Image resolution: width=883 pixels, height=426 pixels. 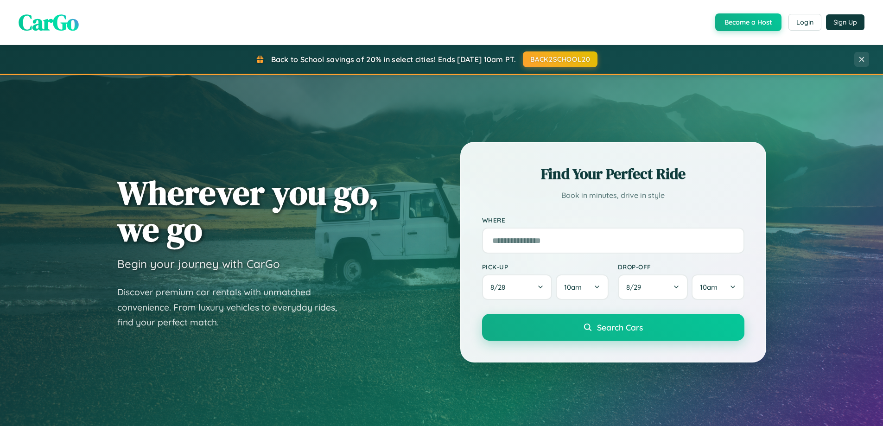 I want to click on label: Pick-up, so click(x=545, y=267).